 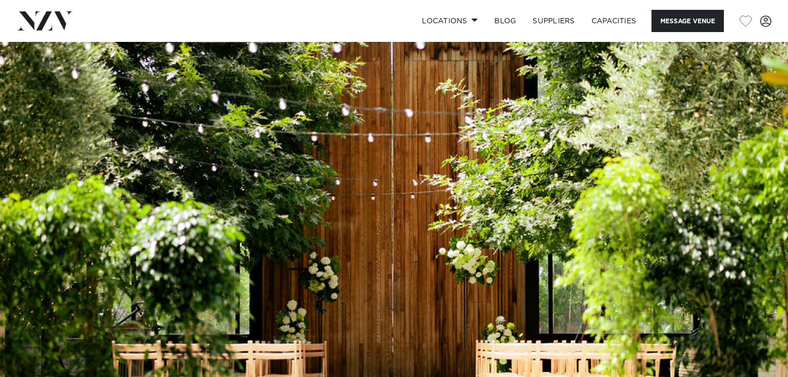 What do you see at coordinates (505, 21) in the screenshot?
I see `a: BLOG` at bounding box center [505, 21].